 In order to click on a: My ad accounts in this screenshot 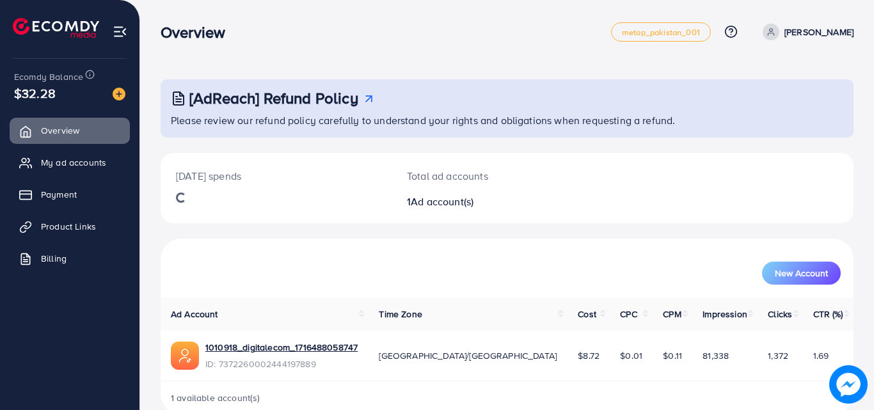, I will do `click(70, 162)`.